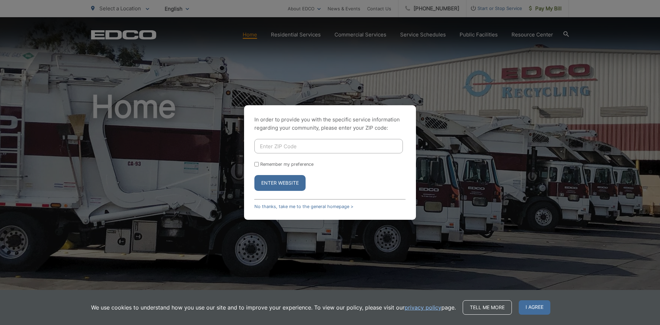  I want to click on button: Enter Website, so click(280, 183).